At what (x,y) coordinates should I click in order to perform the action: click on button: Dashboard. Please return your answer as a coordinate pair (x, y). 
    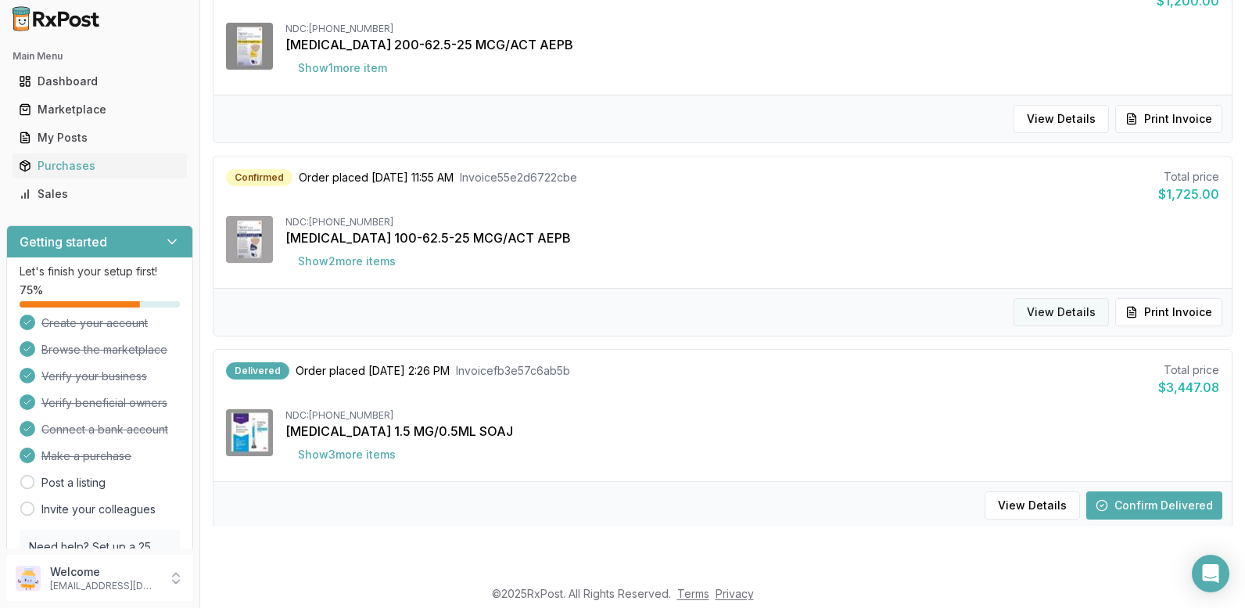
    Looking at the image, I should click on (99, 81).